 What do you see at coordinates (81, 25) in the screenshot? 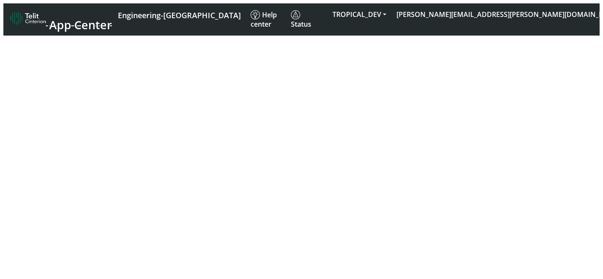
I see `span: App Center` at bounding box center [81, 25].